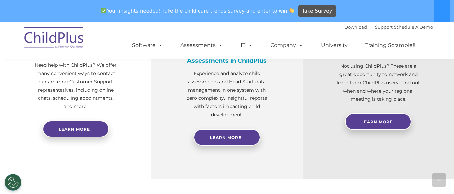  Describe the element at coordinates (75, 86) in the screenshot. I see `p: Need help with ChildPlus? We offer many convenient ways to contact our amazing Customer Support r...` at that location.